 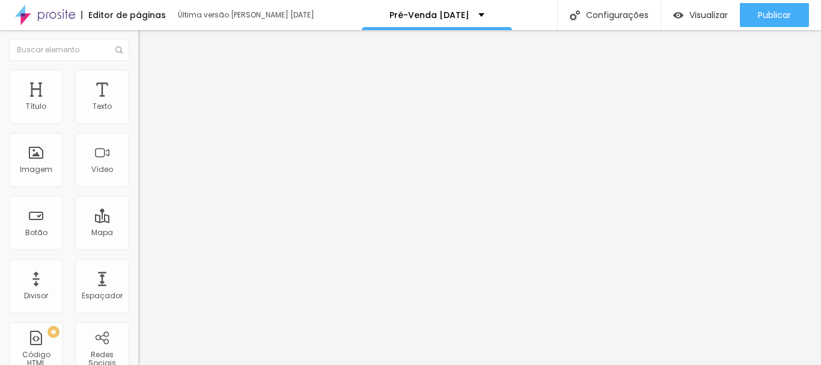 I want to click on font: Publicar, so click(x=774, y=15).